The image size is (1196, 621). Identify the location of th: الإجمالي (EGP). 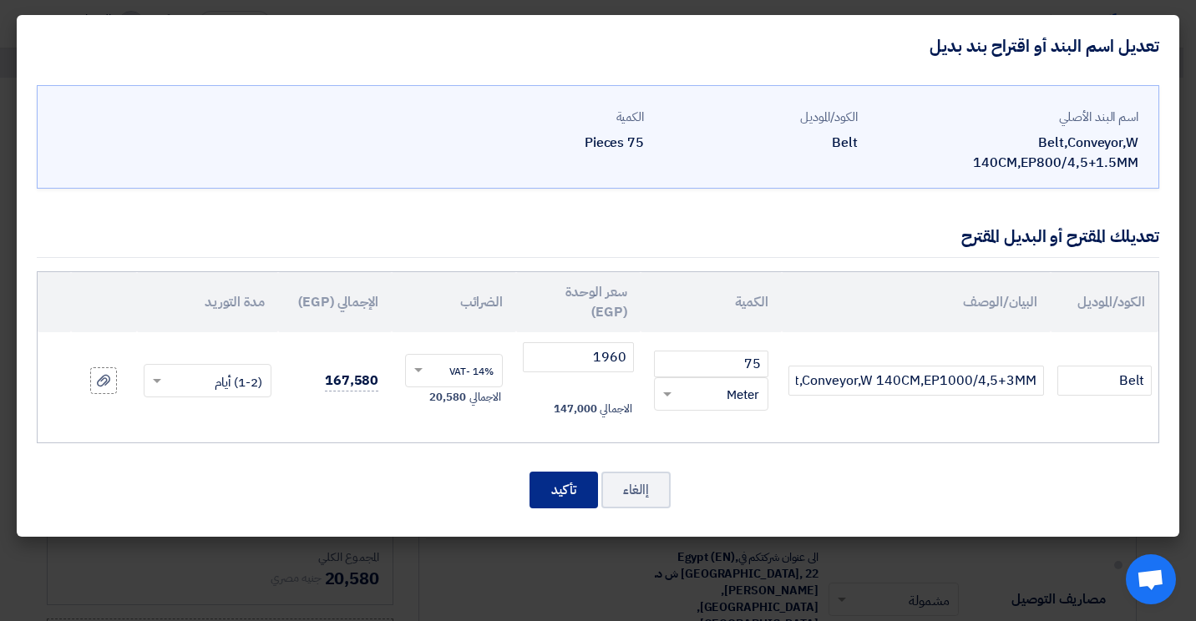
(335, 302).